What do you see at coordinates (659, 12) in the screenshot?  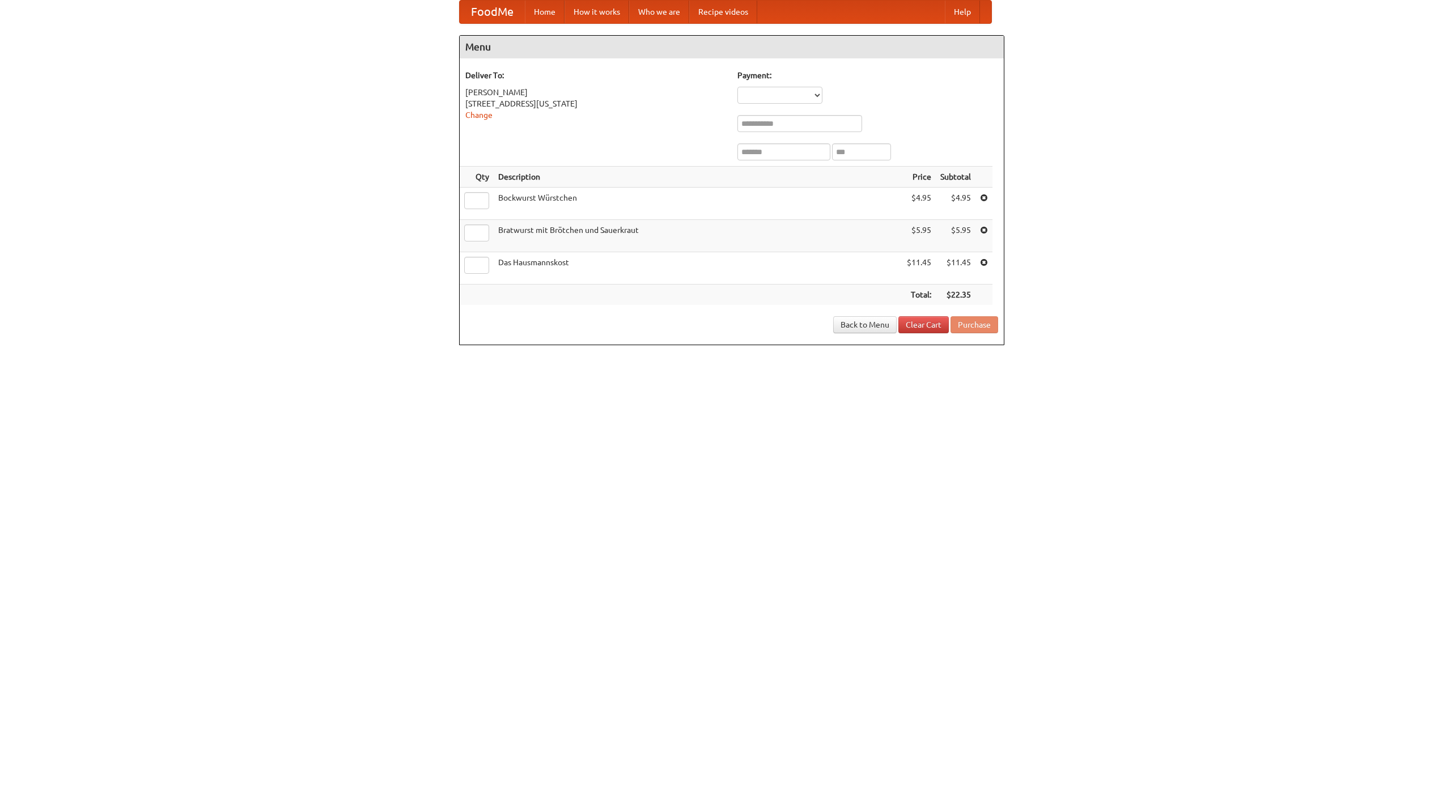 I see `a: Who we are` at bounding box center [659, 12].